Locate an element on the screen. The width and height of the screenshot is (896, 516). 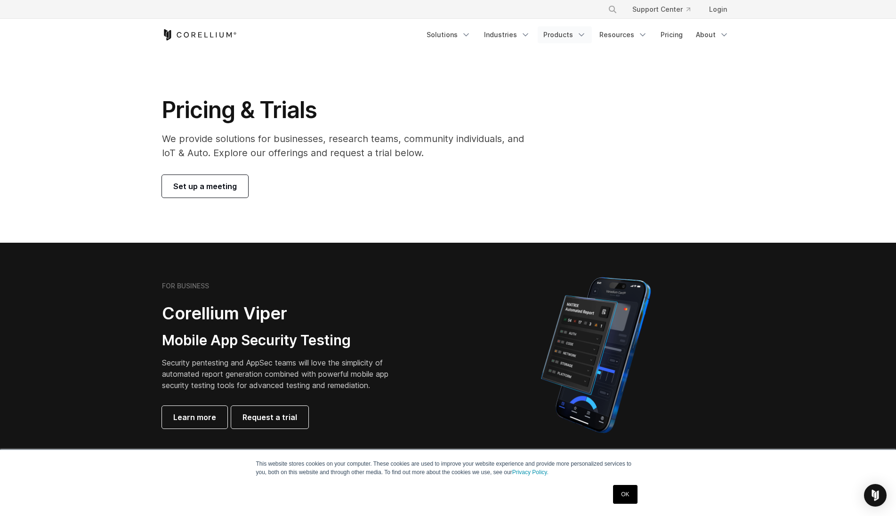
p: We provide solutions for businesses, research teams, community individuals, and IoT & Auto. Explo... is located at coordinates (349, 146).